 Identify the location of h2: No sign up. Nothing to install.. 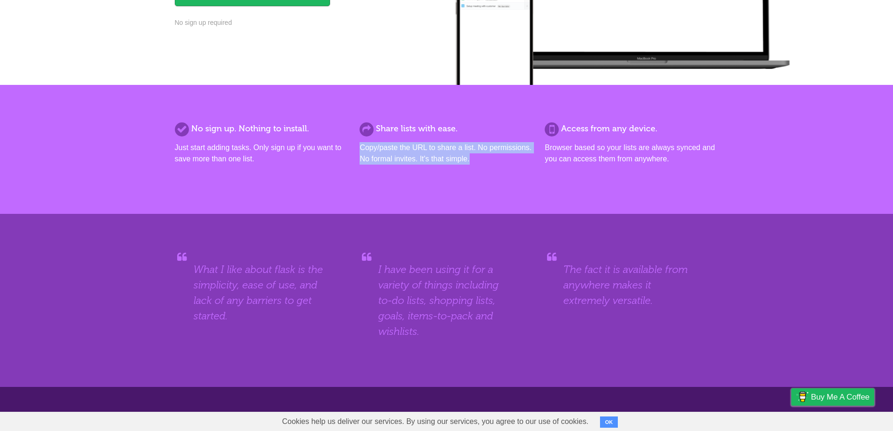
(261, 128).